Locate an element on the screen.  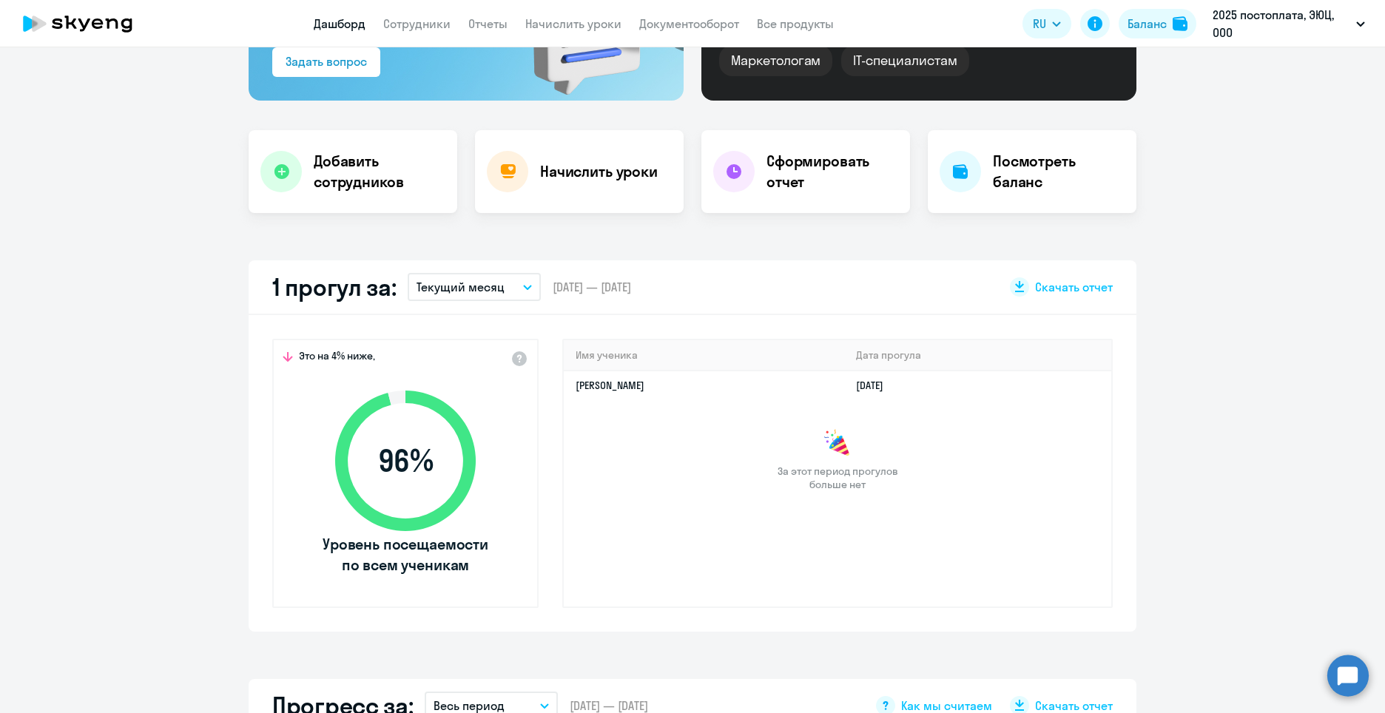
a: Все продукты is located at coordinates (795, 24).